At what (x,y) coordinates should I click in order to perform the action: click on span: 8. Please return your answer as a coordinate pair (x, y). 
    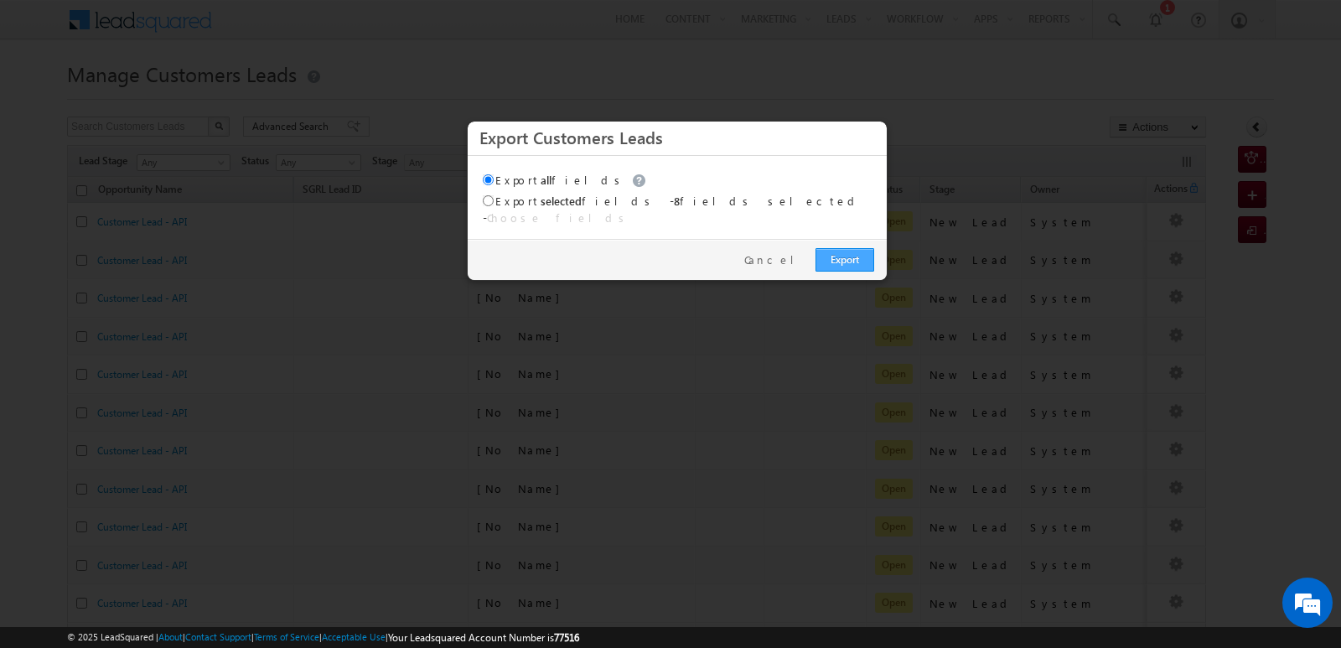
    Looking at the image, I should click on (676, 200).